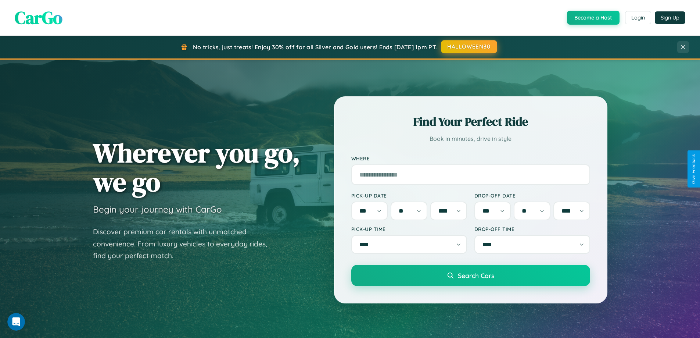 Image resolution: width=700 pixels, height=338 pixels. What do you see at coordinates (197, 167) in the screenshot?
I see `h1: Wherever you go, we go` at bounding box center [197, 167].